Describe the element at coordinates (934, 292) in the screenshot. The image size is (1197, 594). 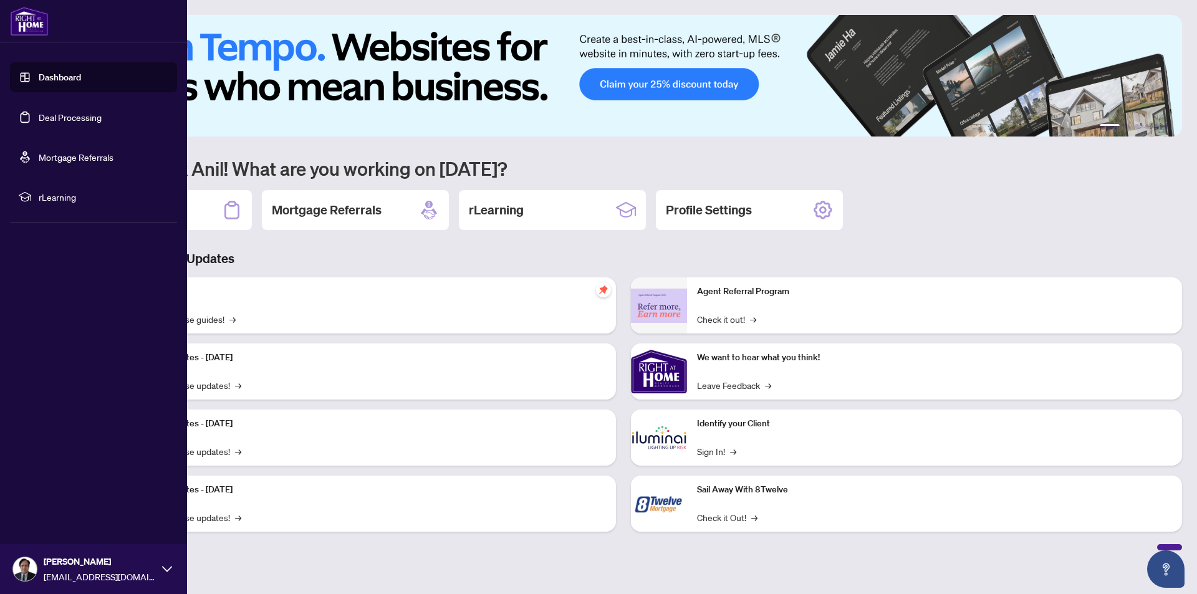
I see `p: Agent Referral Program` at that location.